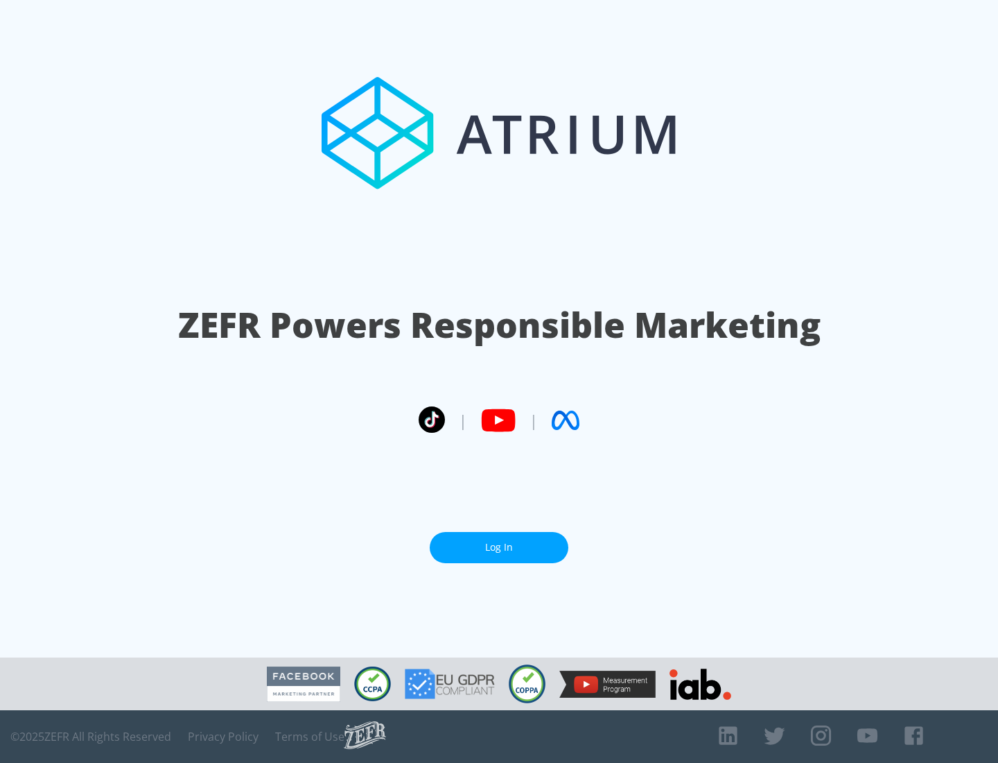 The height and width of the screenshot is (763, 998). What do you see at coordinates (527, 684) in the screenshot?
I see `img: COPPA Compliant` at bounding box center [527, 684].